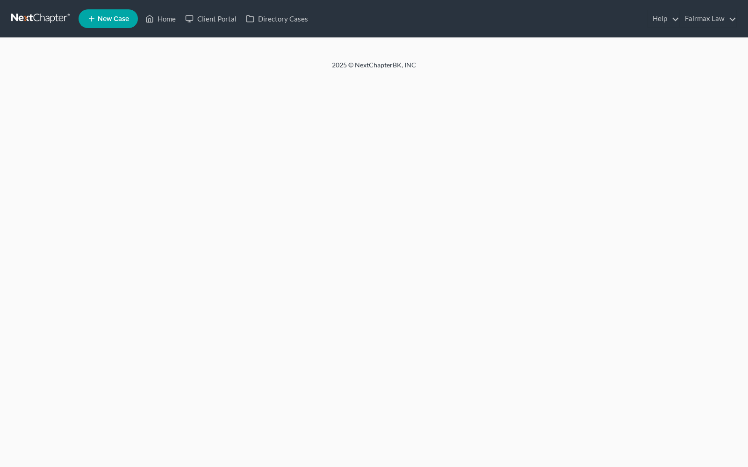  I want to click on div: 2025 © NextChapterBK, INC, so click(374, 69).